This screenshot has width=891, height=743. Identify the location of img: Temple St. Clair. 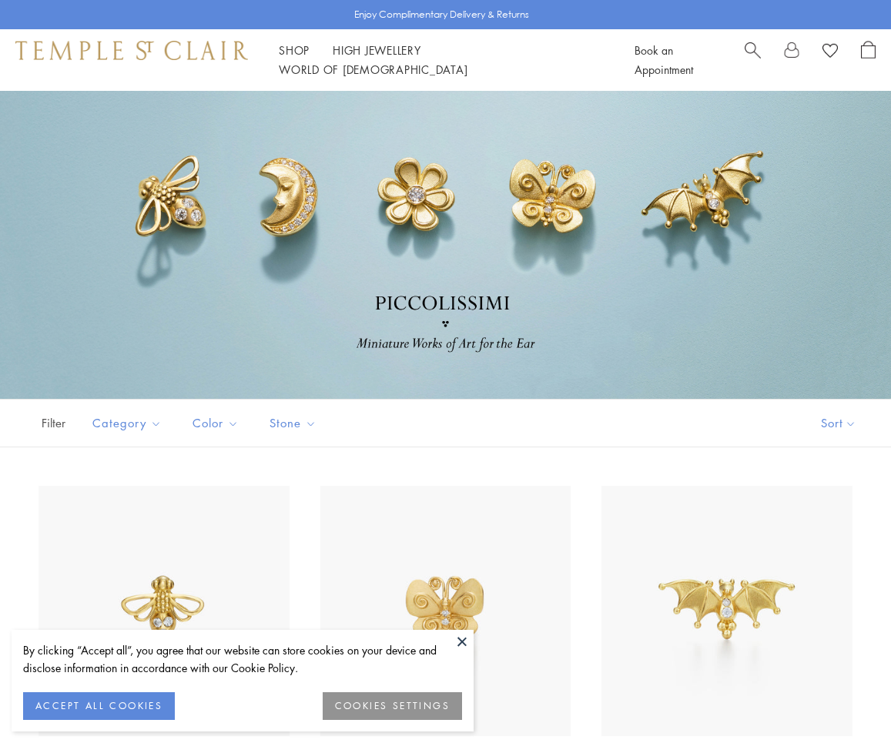
(132, 50).